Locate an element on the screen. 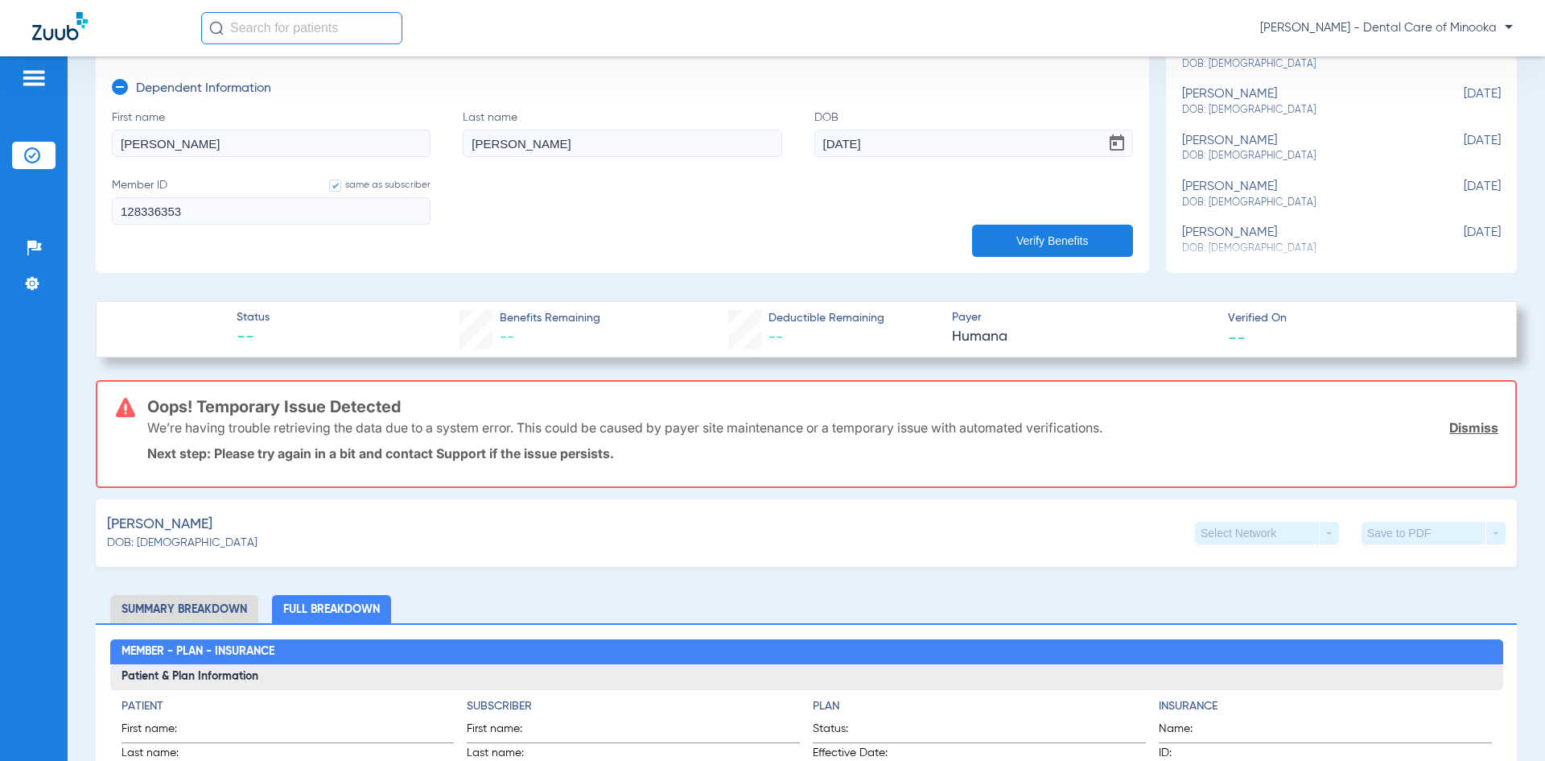 The height and width of the screenshot is (761, 1545). h4: Subscriber is located at coordinates (633, 706).